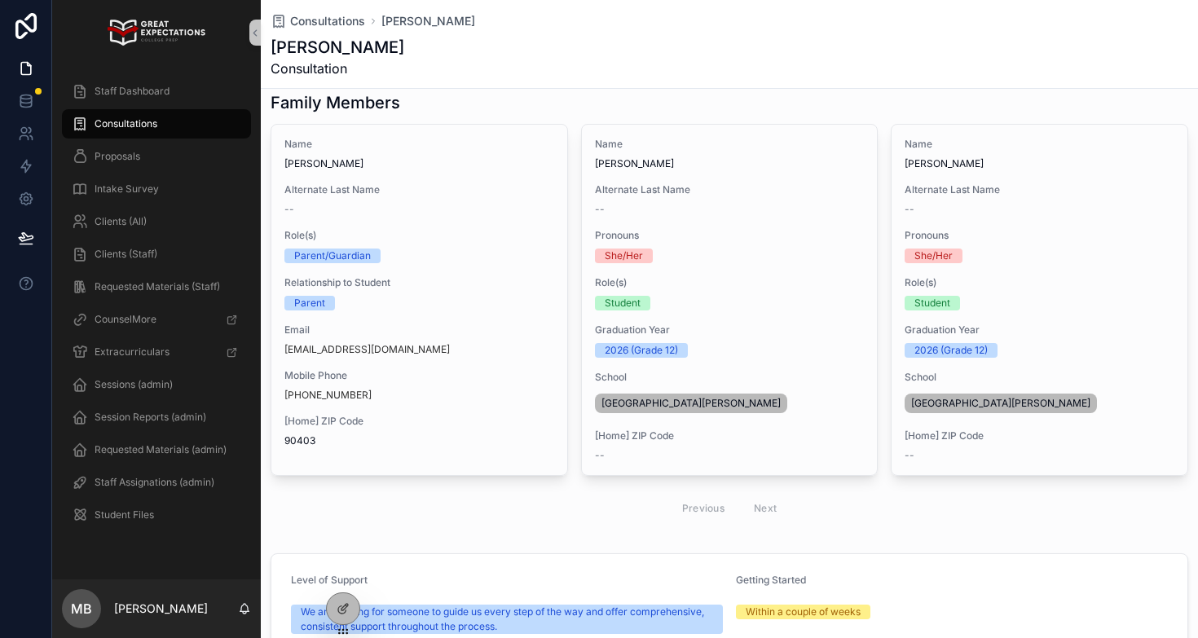 The image size is (1198, 638). What do you see at coordinates (160, 450) in the screenshot?
I see `span: Requested Materials (admin)` at bounding box center [160, 450].